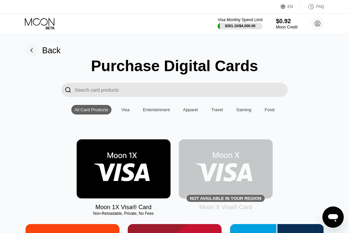 The height and width of the screenshot is (233, 349). I want to click on div: Non-Reloadable, Private, No Fees, so click(123, 214).